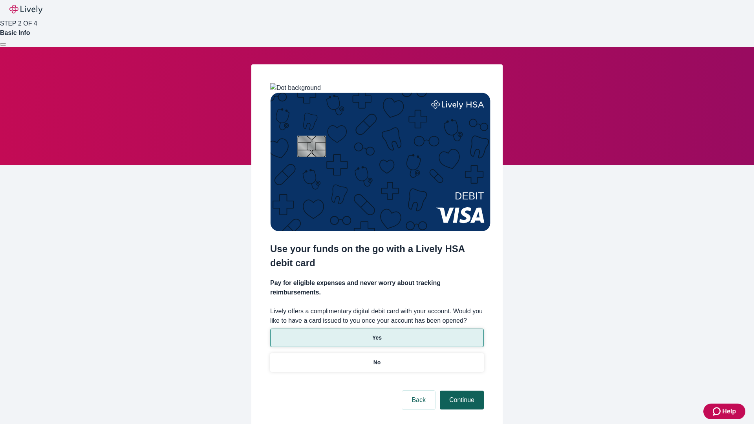  Describe the element at coordinates (462, 400) in the screenshot. I see `button: Continue` at that location.